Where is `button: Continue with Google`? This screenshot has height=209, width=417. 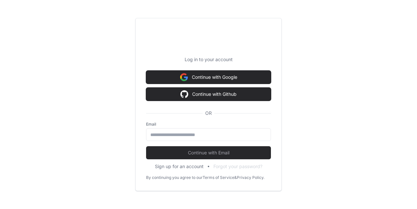 button: Continue with Google is located at coordinates (209, 77).